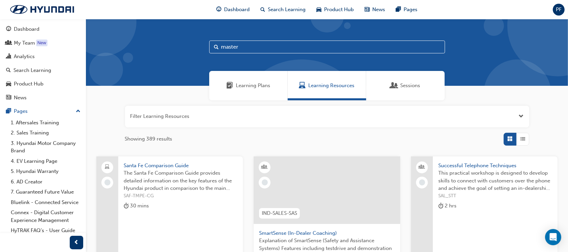  What do you see at coordinates (43, 29) in the screenshot?
I see `a: Dashboard` at bounding box center [43, 29].